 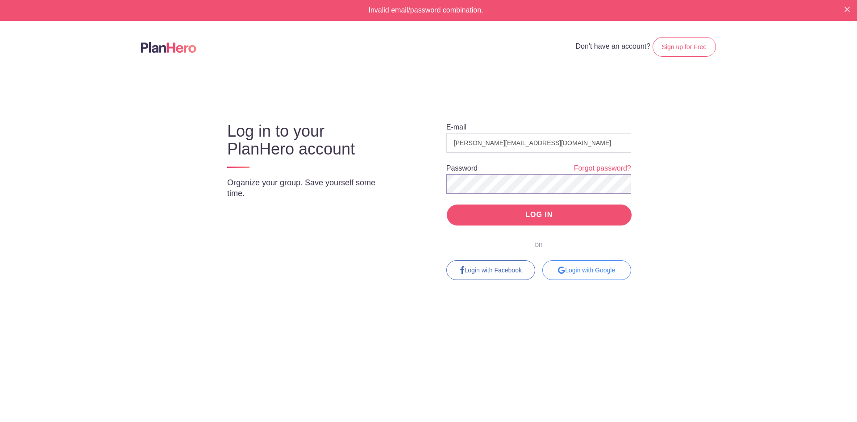 I want to click on a: Sign up for Free, so click(x=684, y=47).